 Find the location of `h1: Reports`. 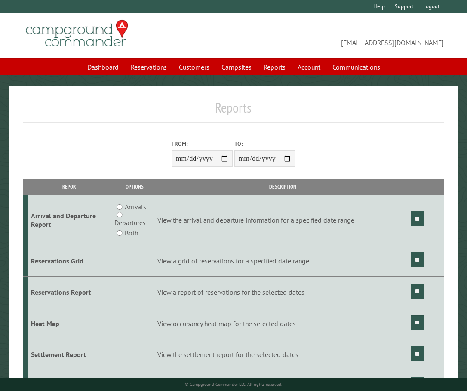

h1: Reports is located at coordinates (233, 111).